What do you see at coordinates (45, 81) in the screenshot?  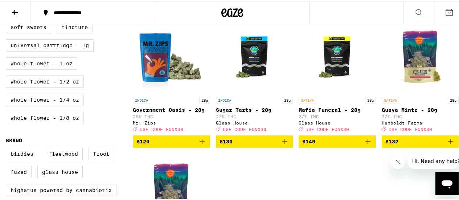 I see `label: Whole Flower - 1/2 oz` at bounding box center [45, 81].